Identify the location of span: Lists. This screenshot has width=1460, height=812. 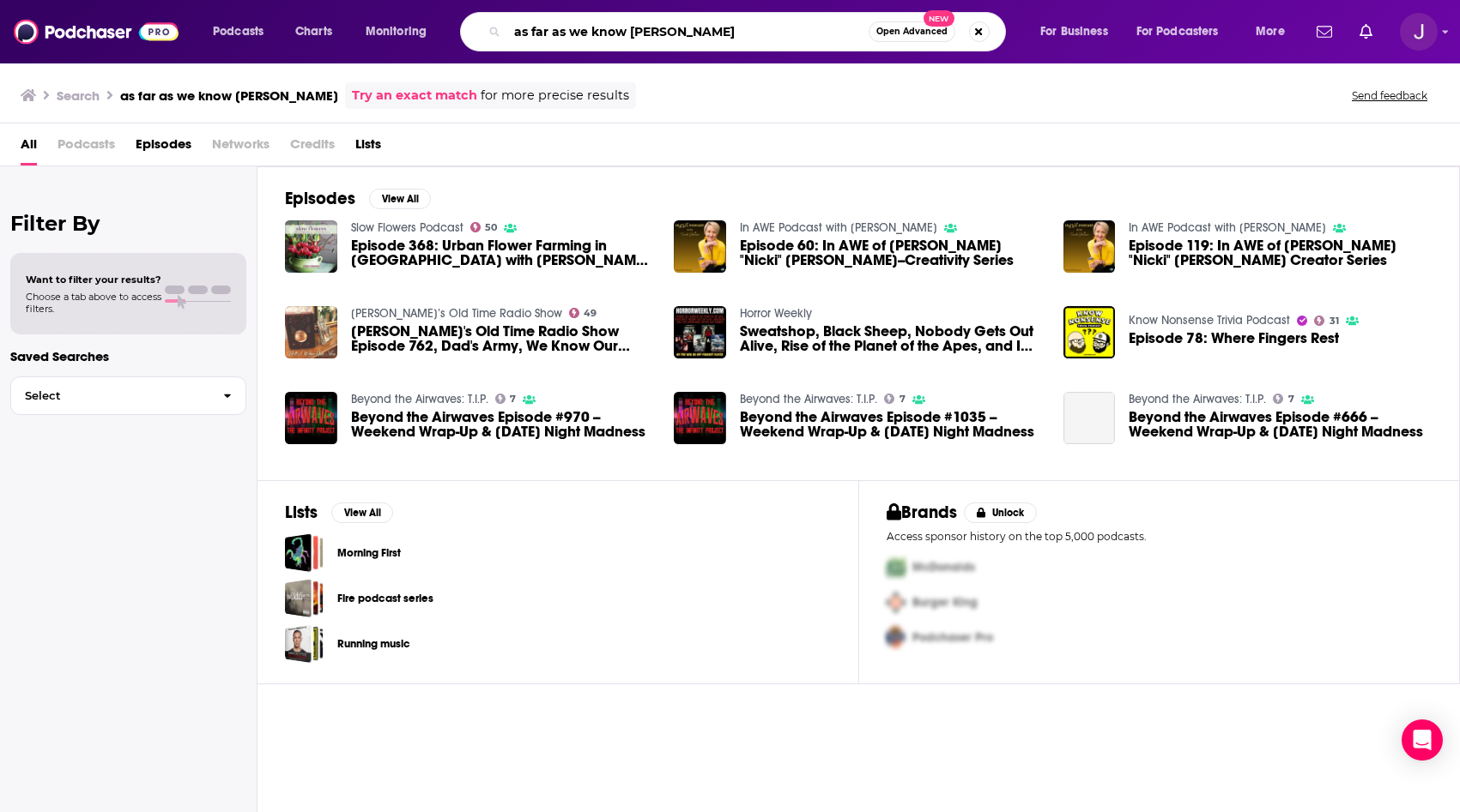
(368, 148).